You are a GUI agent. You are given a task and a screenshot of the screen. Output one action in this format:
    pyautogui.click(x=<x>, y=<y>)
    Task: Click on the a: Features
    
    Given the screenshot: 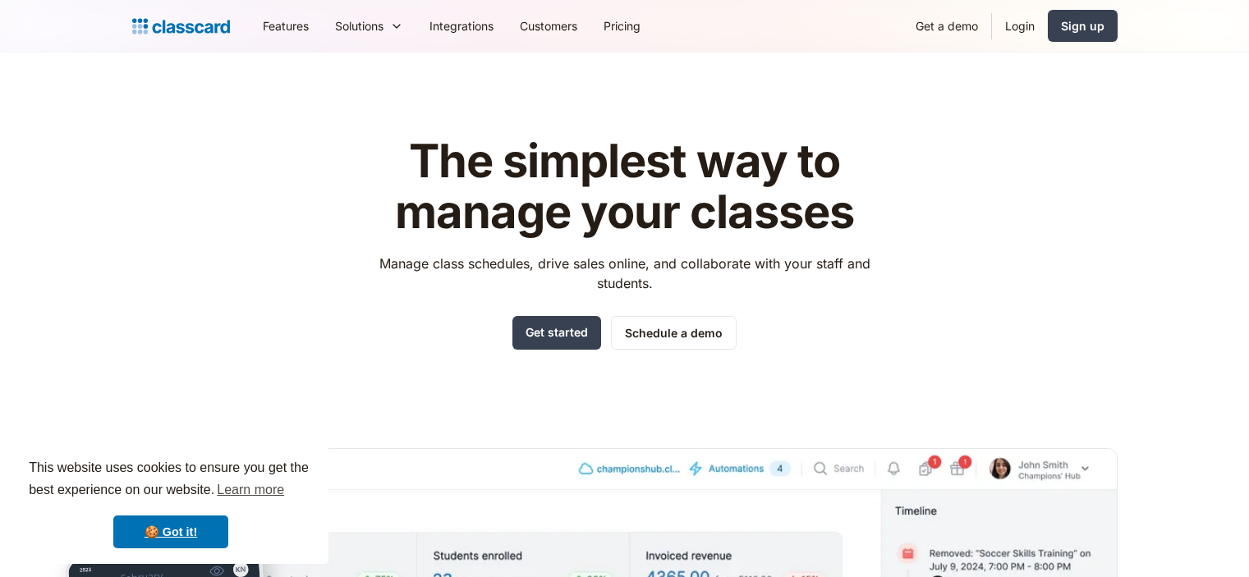 What is the action you would take?
    pyautogui.click(x=286, y=25)
    